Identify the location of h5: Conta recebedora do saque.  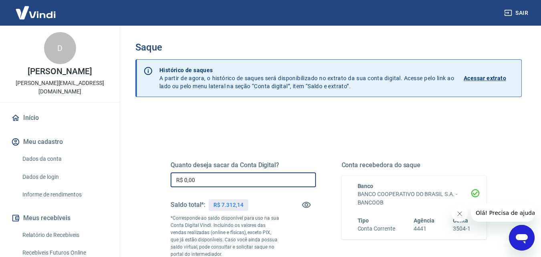
(414, 165).